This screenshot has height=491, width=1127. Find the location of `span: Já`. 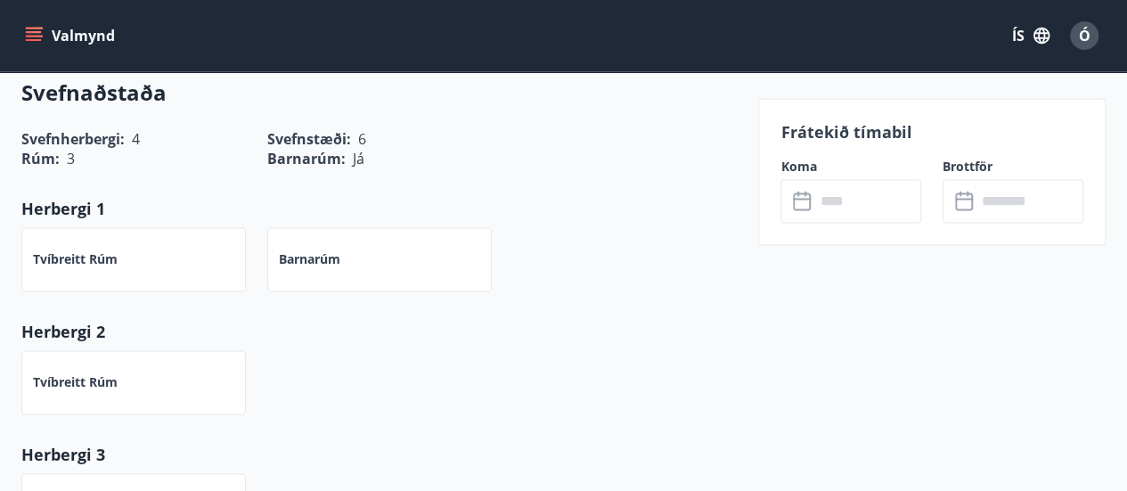

span: Já is located at coordinates (358, 159).